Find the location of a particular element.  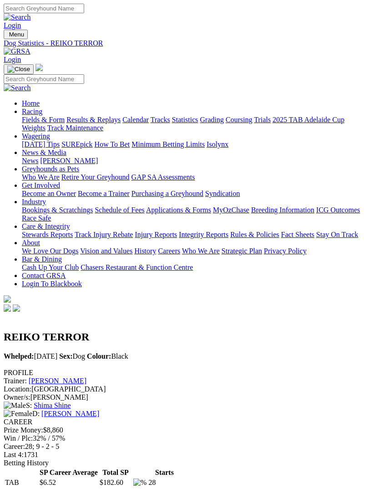

div: Get Involved is located at coordinates (196, 193).